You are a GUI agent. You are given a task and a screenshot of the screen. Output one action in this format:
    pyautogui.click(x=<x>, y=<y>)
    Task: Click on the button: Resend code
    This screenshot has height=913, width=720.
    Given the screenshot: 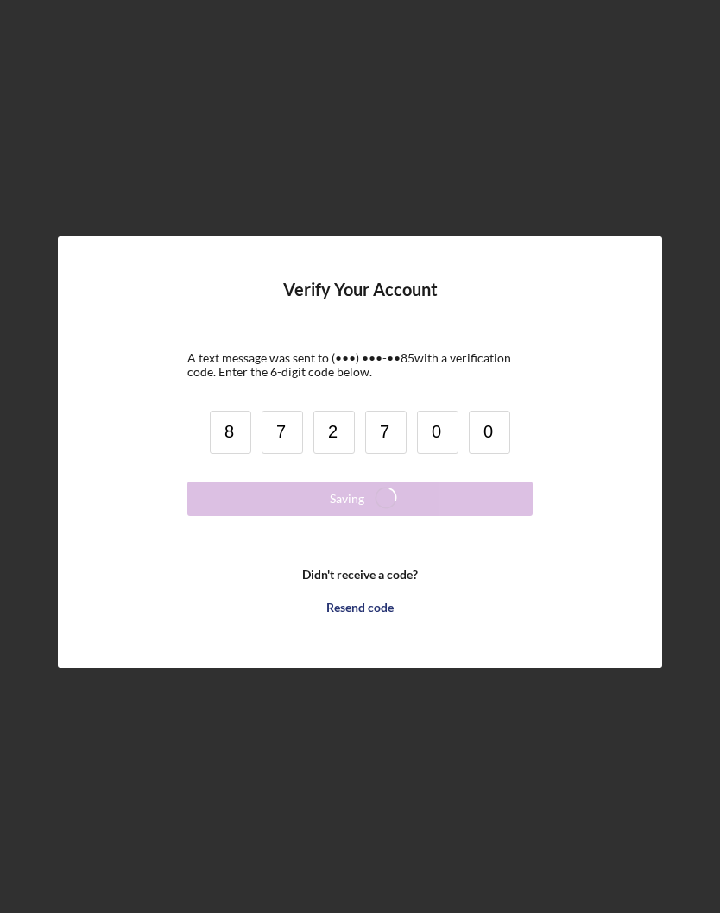 What is the action you would take?
    pyautogui.click(x=360, y=608)
    